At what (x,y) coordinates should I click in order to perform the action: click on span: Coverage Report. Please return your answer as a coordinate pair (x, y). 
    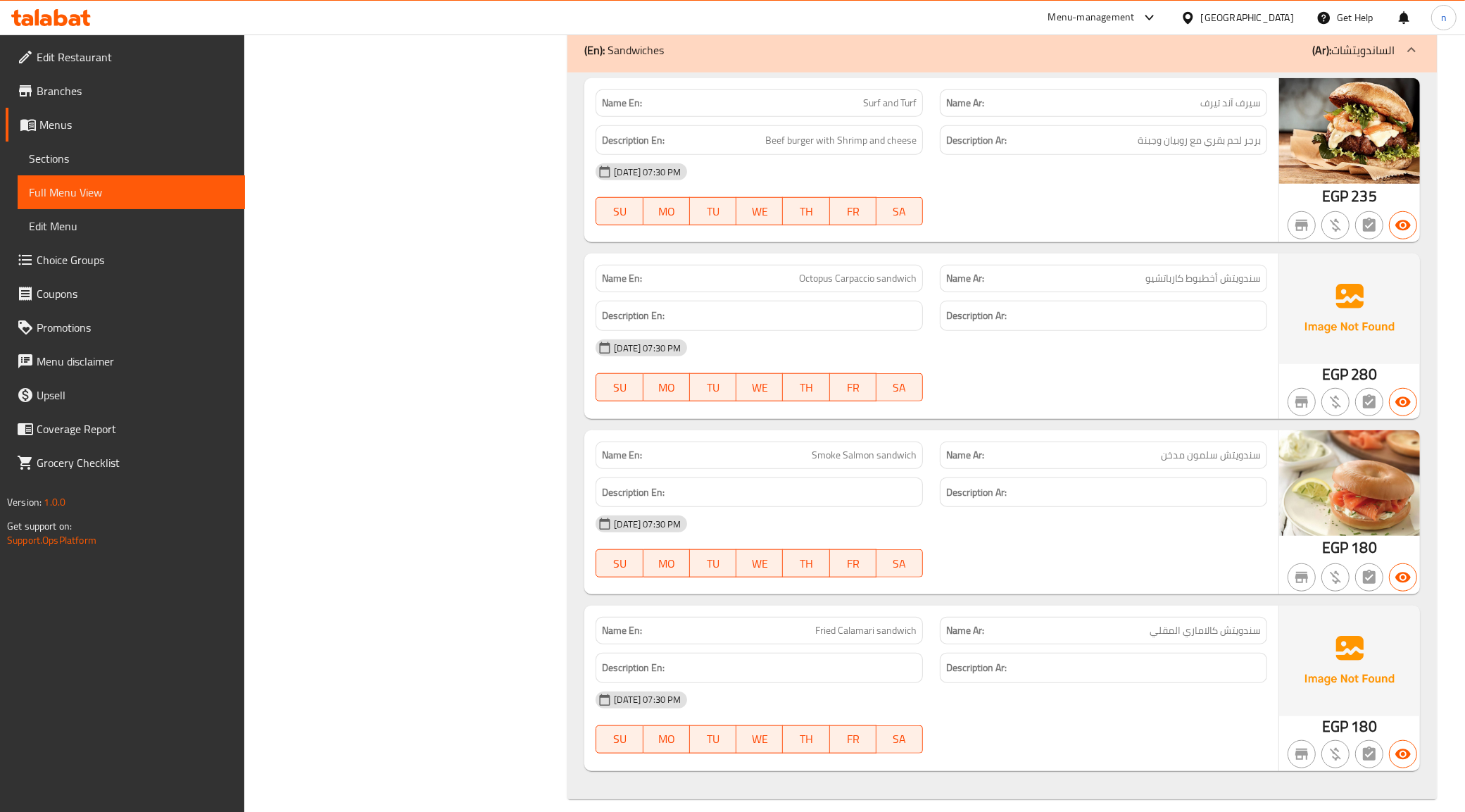
    Looking at the image, I should click on (136, 428).